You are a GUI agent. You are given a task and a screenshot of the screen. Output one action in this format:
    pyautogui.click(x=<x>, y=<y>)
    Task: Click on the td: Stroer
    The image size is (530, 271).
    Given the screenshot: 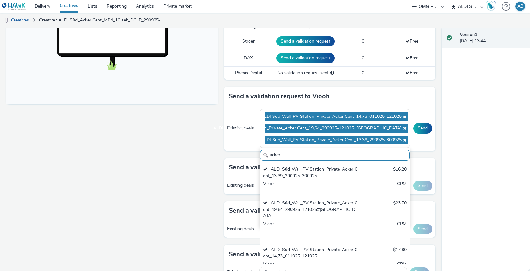 What is the action you would take?
    pyautogui.click(x=249, y=41)
    